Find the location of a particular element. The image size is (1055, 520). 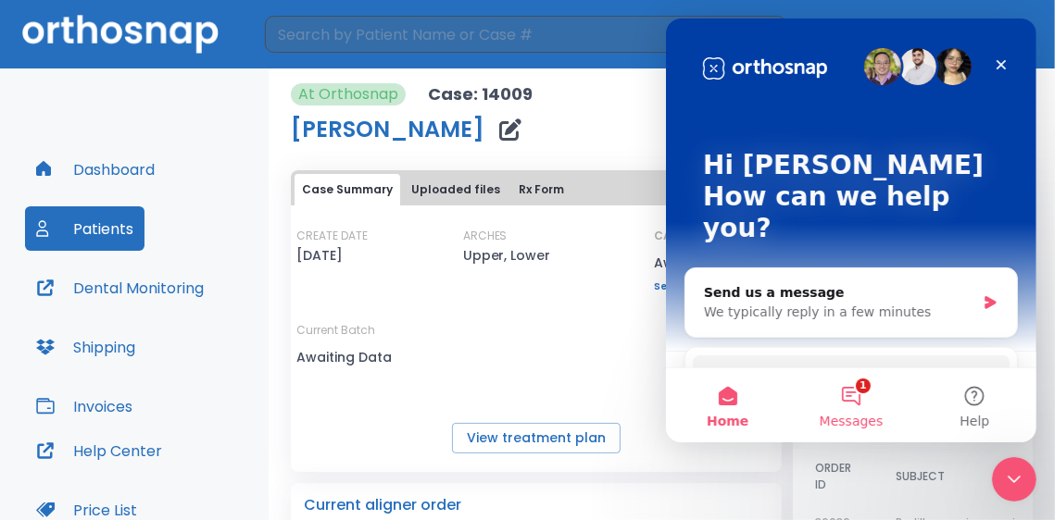

button: Messages is located at coordinates (184, 387).